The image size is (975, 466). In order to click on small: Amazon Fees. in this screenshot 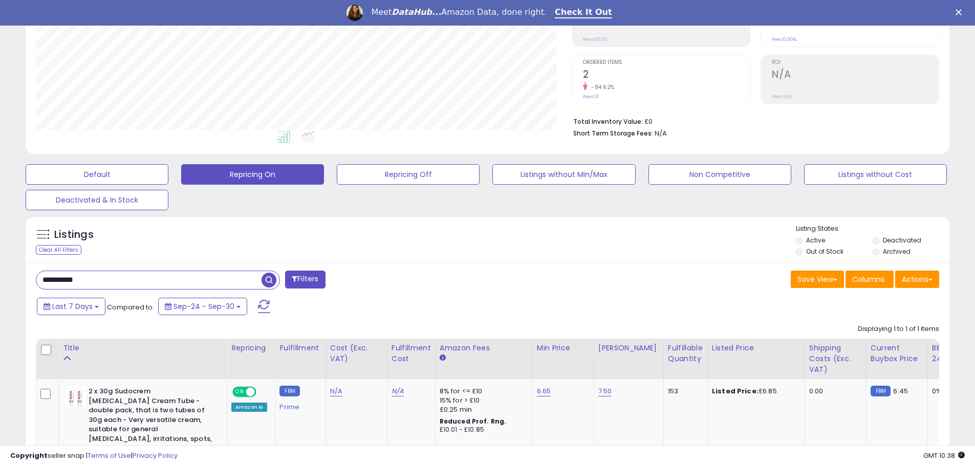, I will do `click(442, 358)`.